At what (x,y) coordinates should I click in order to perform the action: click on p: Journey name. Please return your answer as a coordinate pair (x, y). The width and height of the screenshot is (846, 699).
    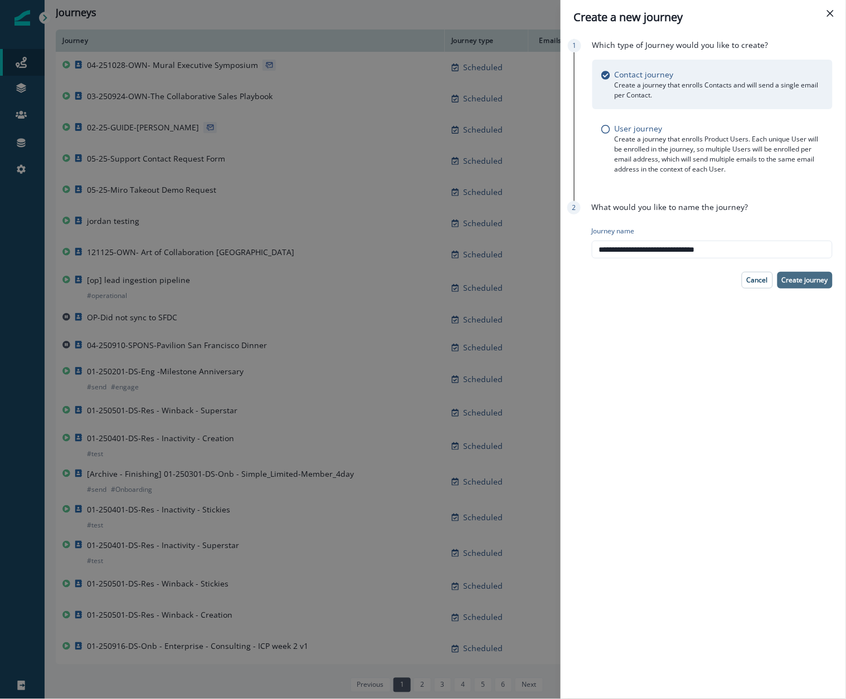
    Looking at the image, I should click on (613, 231).